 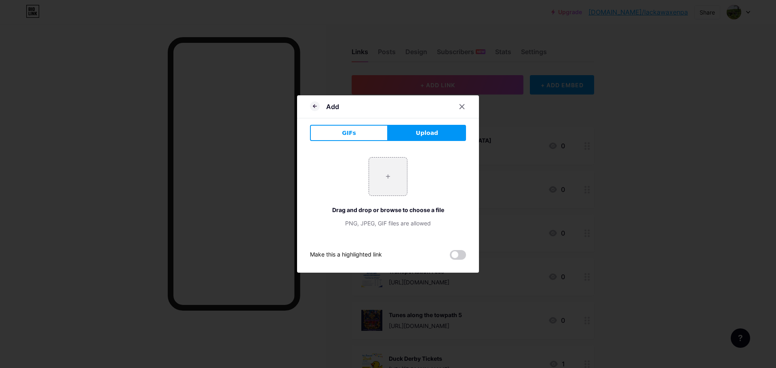 What do you see at coordinates (427, 133) in the screenshot?
I see `button: Upload` at bounding box center [427, 133].